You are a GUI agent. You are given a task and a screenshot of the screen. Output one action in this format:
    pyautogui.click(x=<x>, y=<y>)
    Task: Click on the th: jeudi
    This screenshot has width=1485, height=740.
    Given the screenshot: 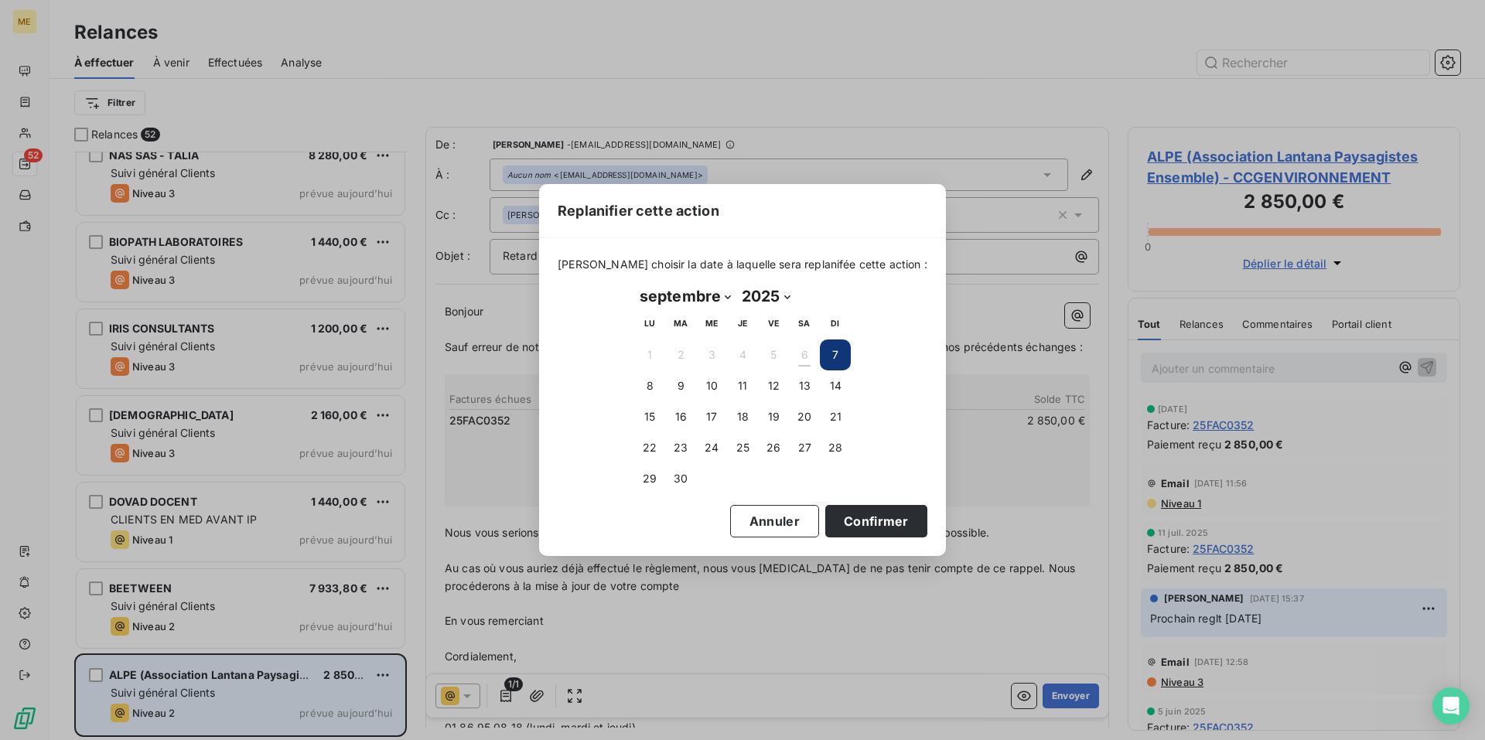 What is the action you would take?
    pyautogui.click(x=743, y=324)
    